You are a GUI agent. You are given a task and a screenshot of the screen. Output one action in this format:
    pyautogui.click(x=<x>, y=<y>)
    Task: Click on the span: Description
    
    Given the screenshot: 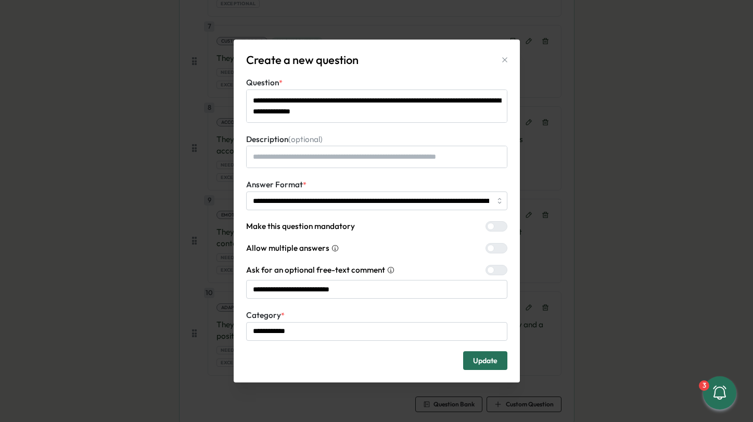 What is the action you would take?
    pyautogui.click(x=284, y=139)
    